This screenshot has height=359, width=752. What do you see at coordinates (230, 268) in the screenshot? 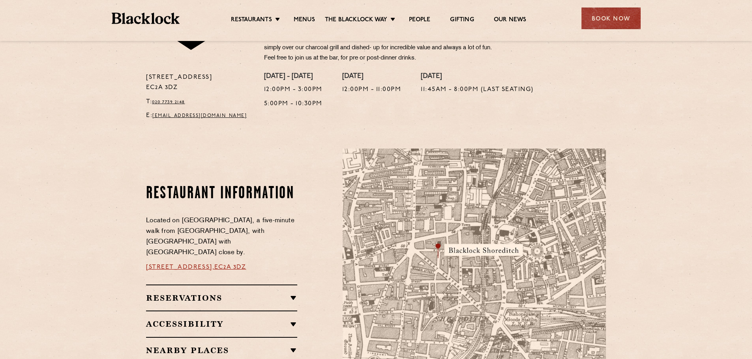
I see `a: EC2A 3DZ` at bounding box center [230, 268].